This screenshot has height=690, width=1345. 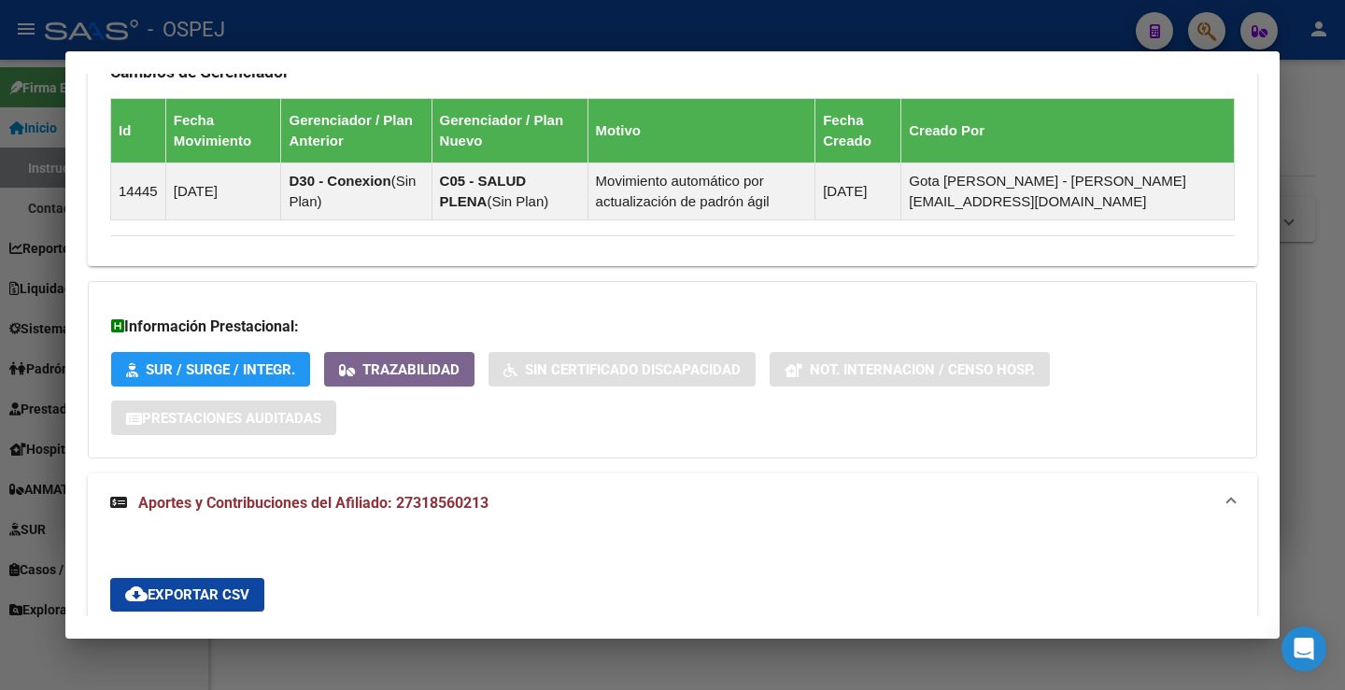 What do you see at coordinates (223, 417) in the screenshot?
I see `button: Prestaciones Auditadas` at bounding box center [223, 417].